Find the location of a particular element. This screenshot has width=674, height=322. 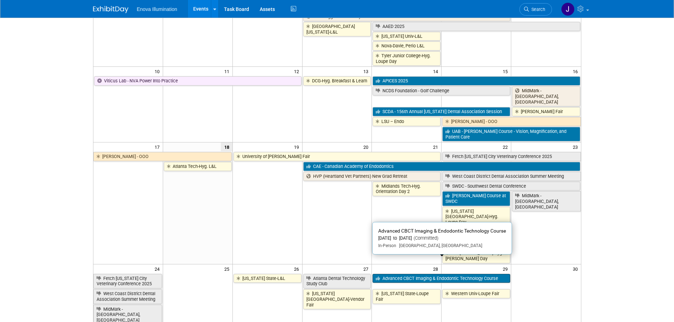

span: 25 is located at coordinates (228, 269).